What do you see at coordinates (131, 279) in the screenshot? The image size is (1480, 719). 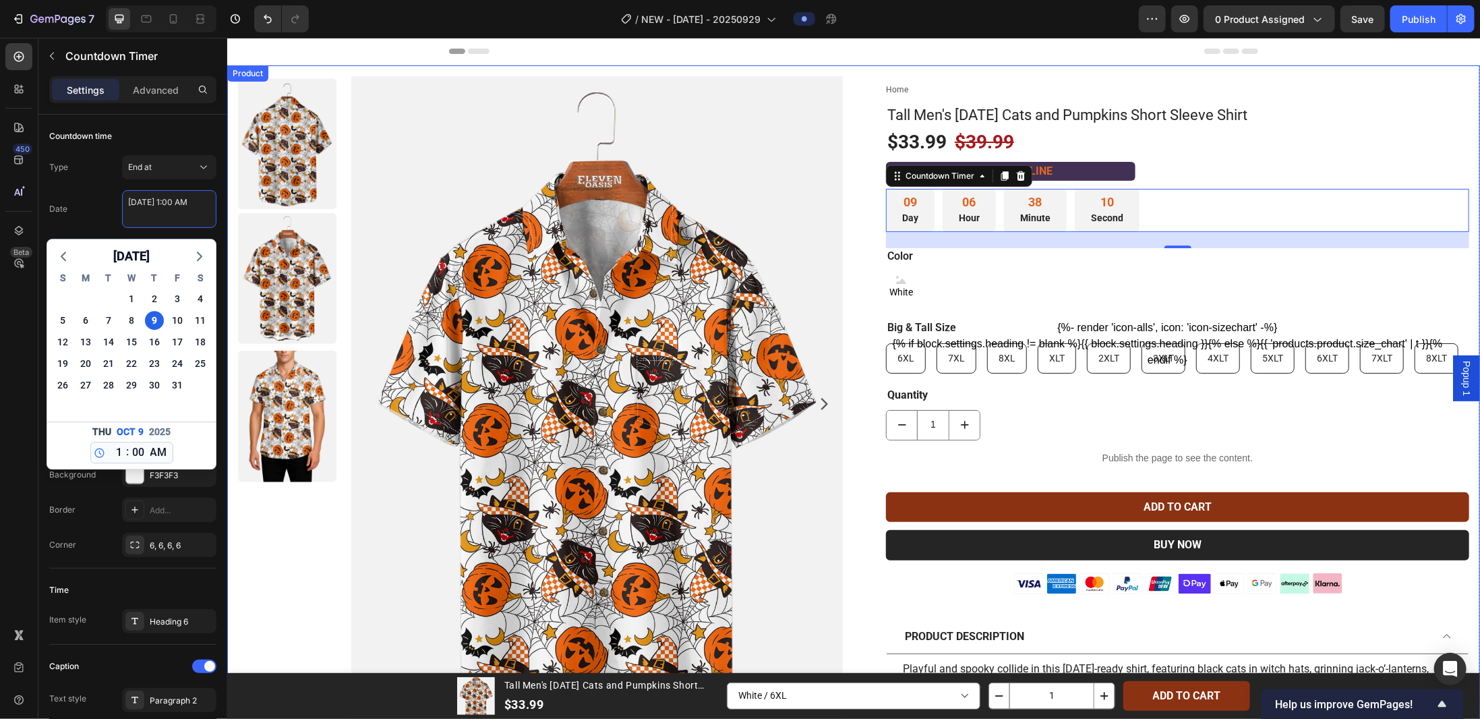 I see `div: W` at bounding box center [131, 279].